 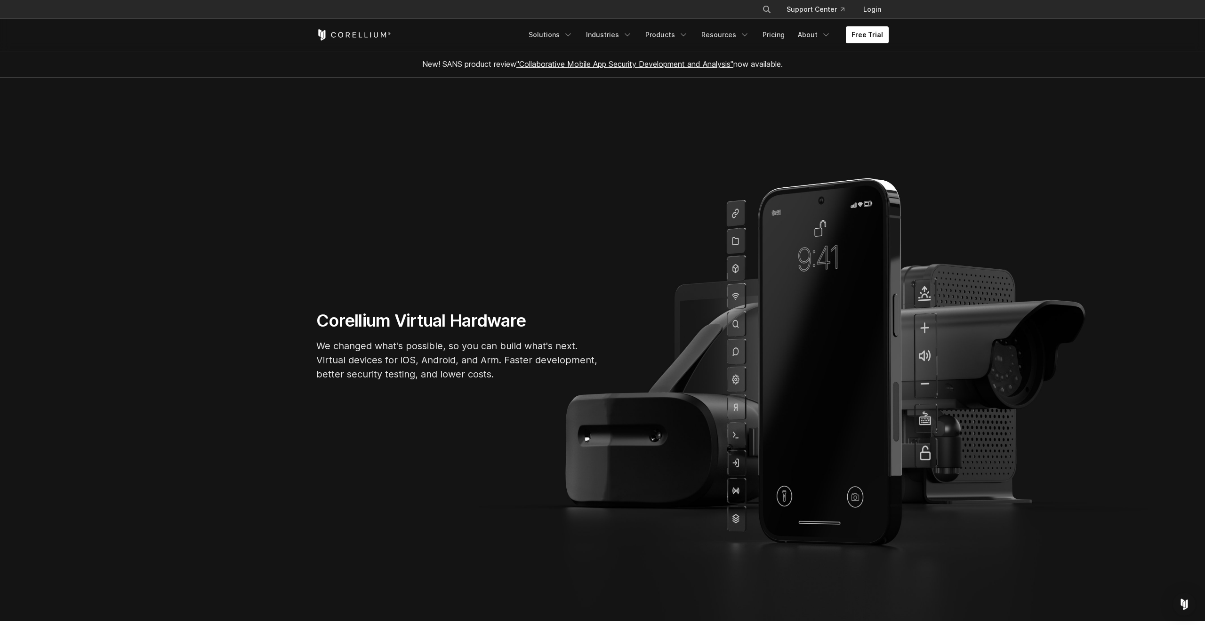 I want to click on a: Pricing, so click(x=773, y=35).